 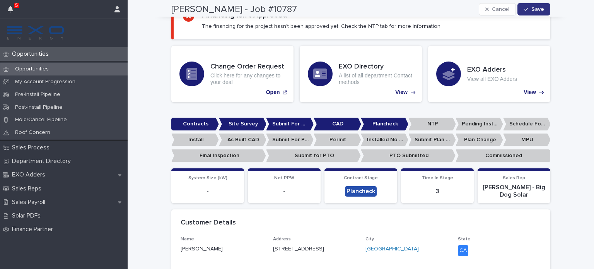 What do you see at coordinates (13, 12) in the screenshot?
I see `div: 5` at bounding box center [13, 12].